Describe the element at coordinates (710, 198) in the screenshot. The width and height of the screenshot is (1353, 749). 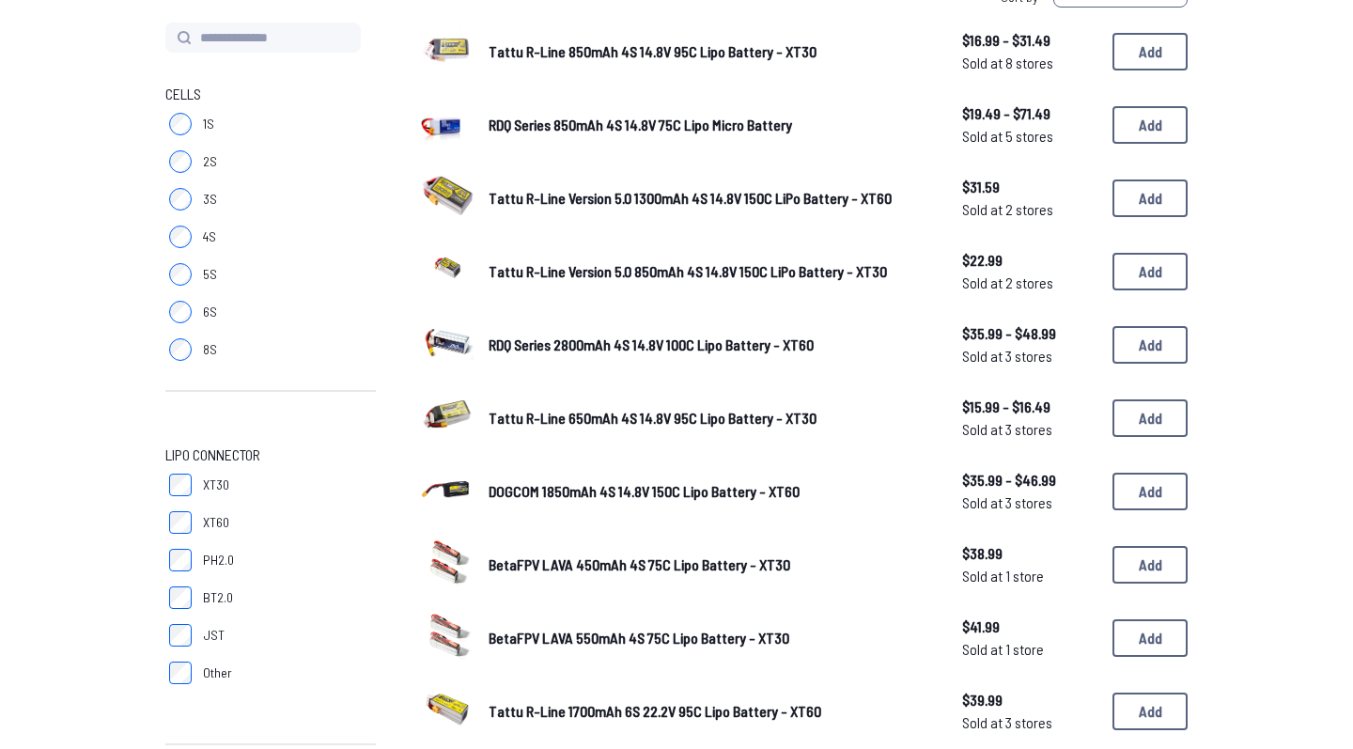
I see `a: Tattu R-Line Version 5.0 1300mAh 4S 14.8V 150C LiPo Battery - XT60` at that location.